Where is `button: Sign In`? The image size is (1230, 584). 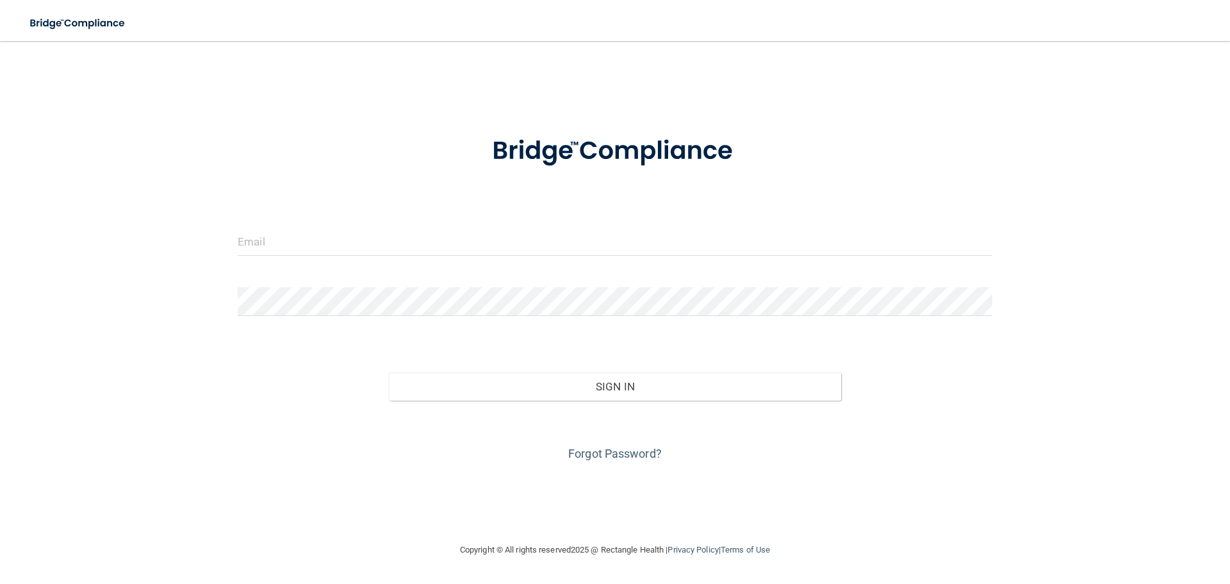 button: Sign In is located at coordinates (615, 386).